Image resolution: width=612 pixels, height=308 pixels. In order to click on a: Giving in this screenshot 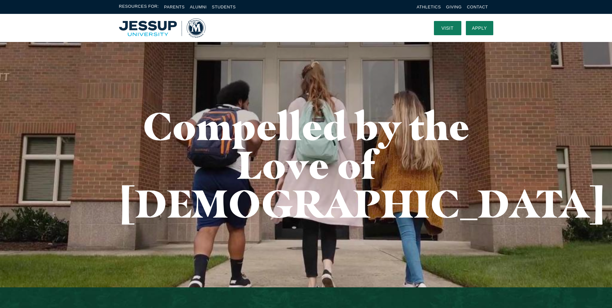, I will do `click(454, 7)`.